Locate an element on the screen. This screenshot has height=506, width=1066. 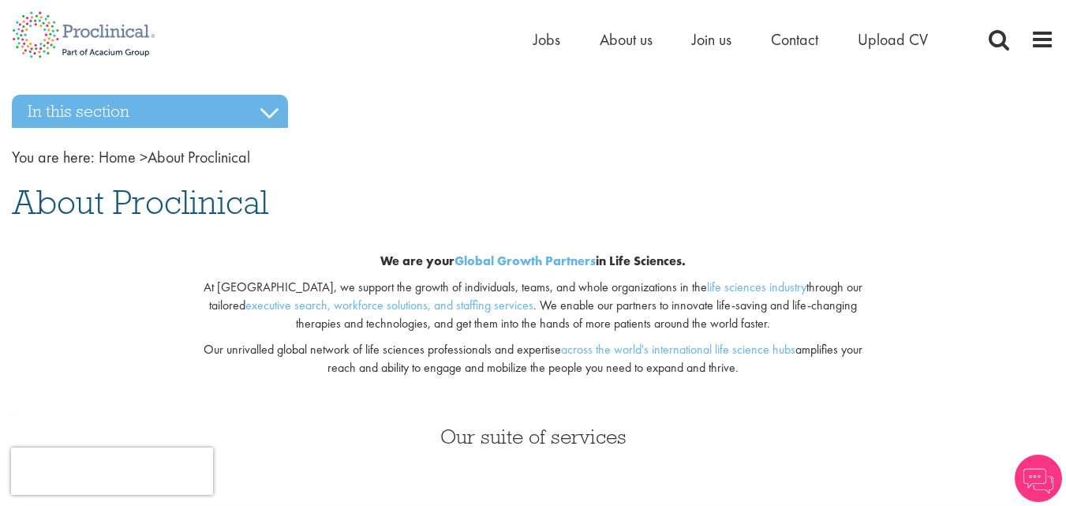
img: Chatbot is located at coordinates (1039, 478).